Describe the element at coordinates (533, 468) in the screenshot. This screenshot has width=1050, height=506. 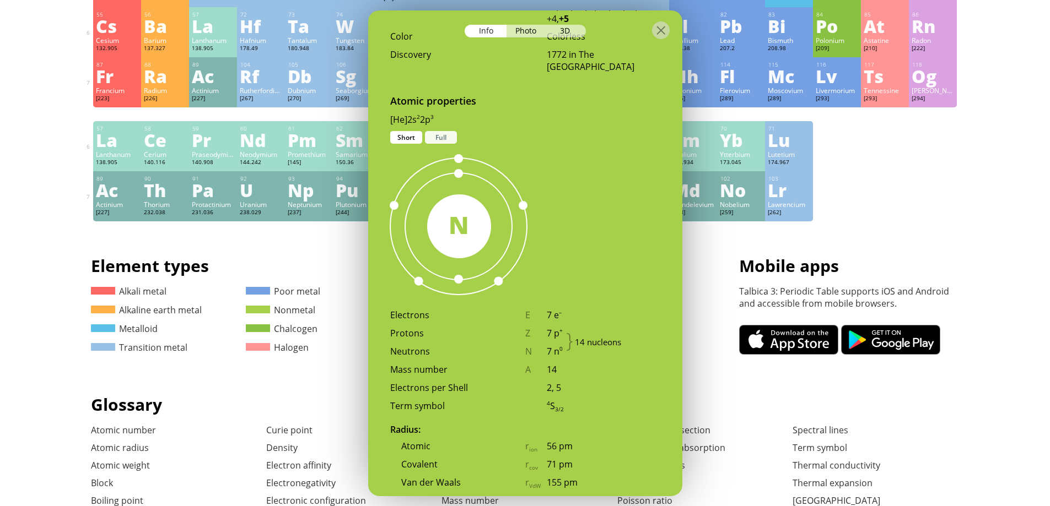
I see `sub: cov` at that location.